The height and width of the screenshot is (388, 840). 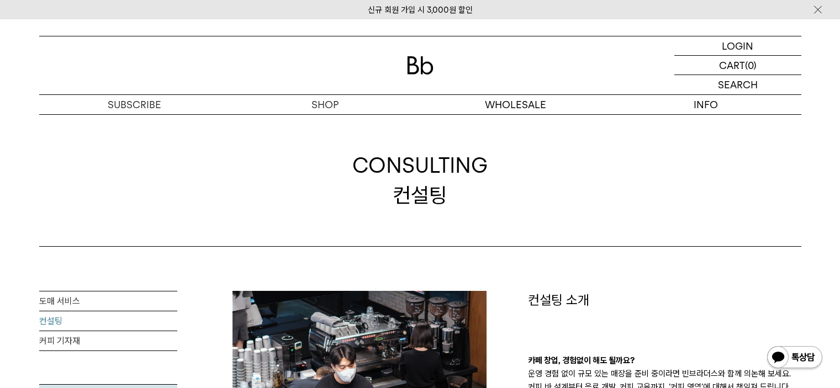 I want to click on p: SUBSCRIBE, so click(x=134, y=104).